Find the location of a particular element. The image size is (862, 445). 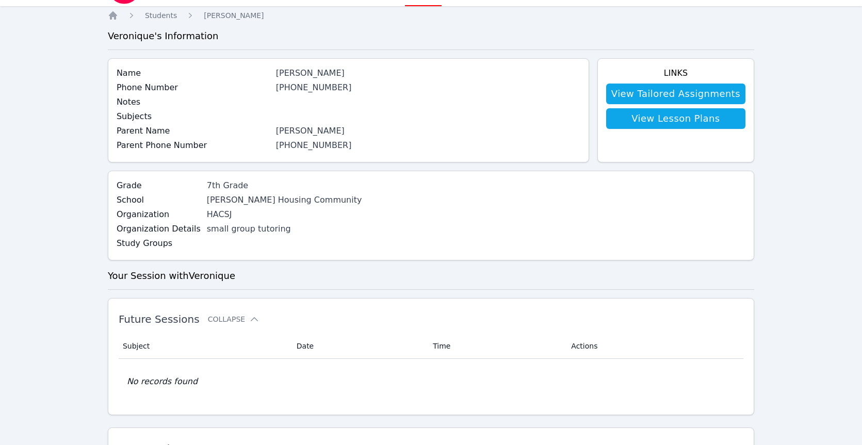

th: Time is located at coordinates (496, 346).